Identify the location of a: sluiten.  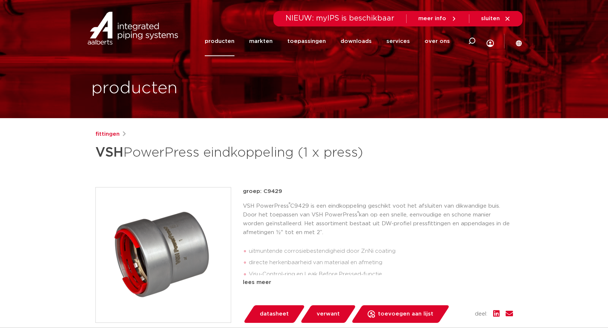
(496, 19).